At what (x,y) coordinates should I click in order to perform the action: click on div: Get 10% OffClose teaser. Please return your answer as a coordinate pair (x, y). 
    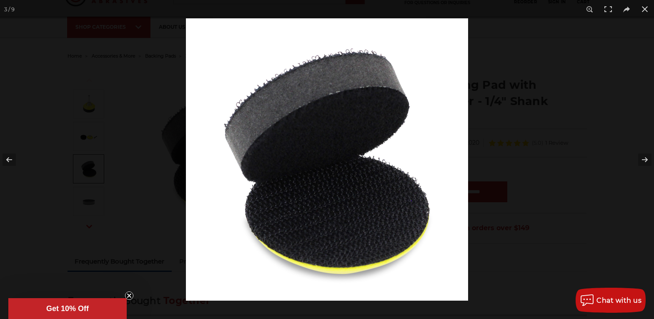
    Looking at the image, I should click on (68, 309).